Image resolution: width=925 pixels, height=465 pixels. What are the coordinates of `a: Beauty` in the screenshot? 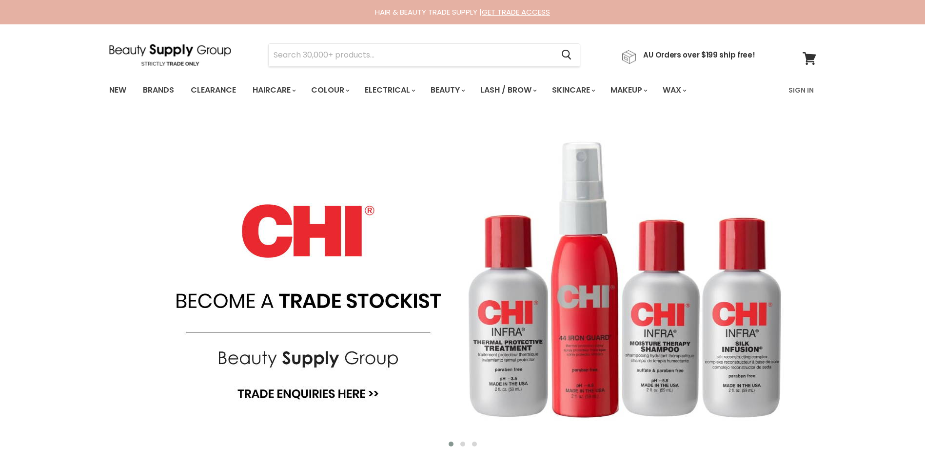 It's located at (447, 90).